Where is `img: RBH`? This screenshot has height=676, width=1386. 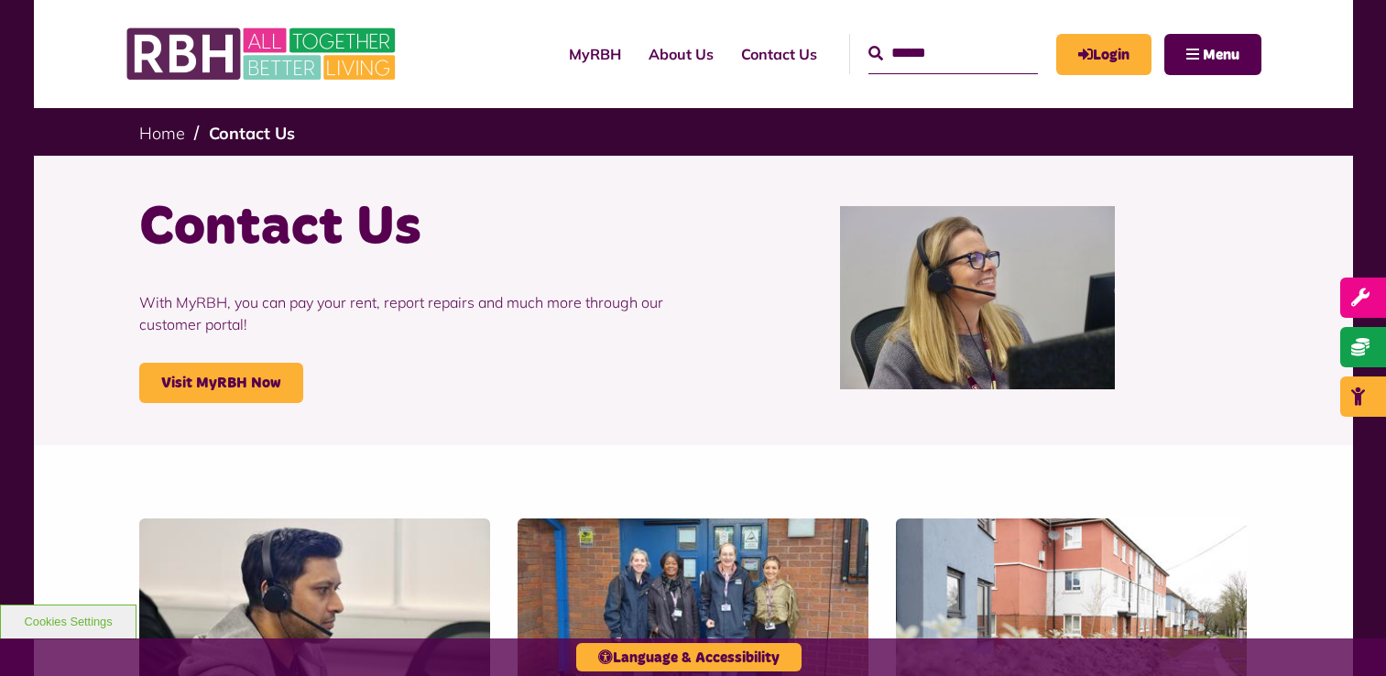
img: RBH is located at coordinates (263, 54).